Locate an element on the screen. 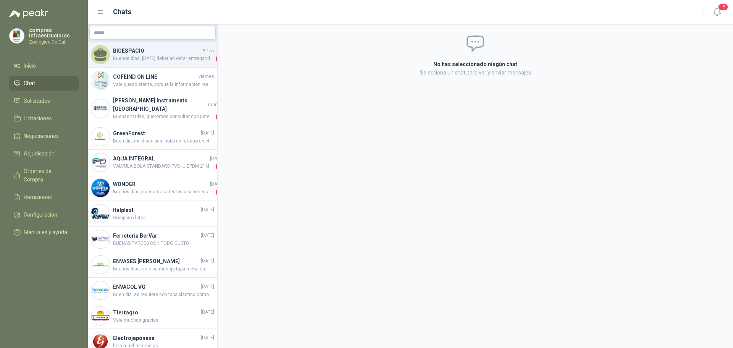 The width and height of the screenshot is (733, 348). span: Buenos días, solo se maneja tapa metalica is located at coordinates (163, 269).